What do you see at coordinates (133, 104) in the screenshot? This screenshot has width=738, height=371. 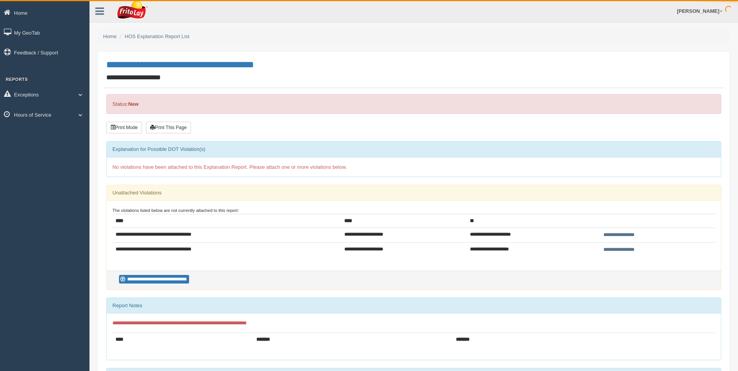 I see `strong: New` at bounding box center [133, 104].